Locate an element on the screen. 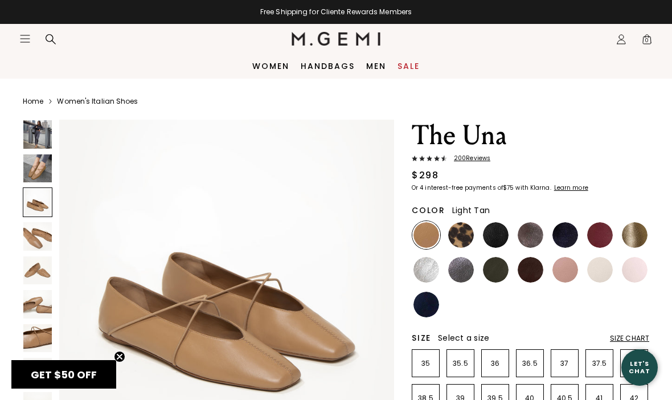 The image size is (672, 400). klarna-placement-style-body: with Klarna is located at coordinates (534, 187).